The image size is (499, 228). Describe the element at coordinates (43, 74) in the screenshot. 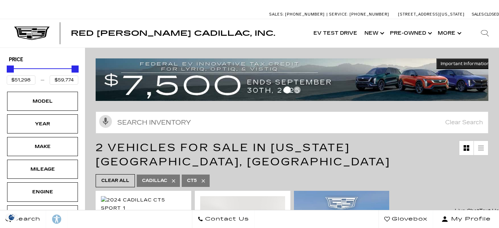

I see `div: Price` at that location.